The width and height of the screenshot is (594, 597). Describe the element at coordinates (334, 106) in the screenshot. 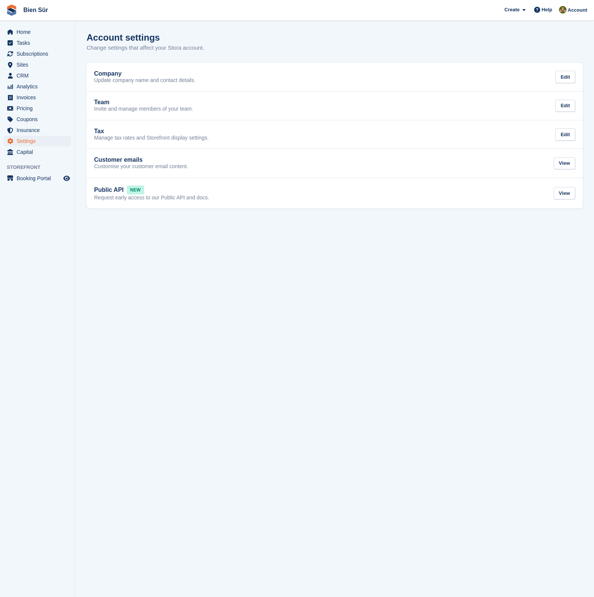

I see `a: Team Invite and manage members of your team. Edit` at that location.